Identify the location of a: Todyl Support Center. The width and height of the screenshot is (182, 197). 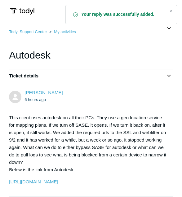
(28, 32).